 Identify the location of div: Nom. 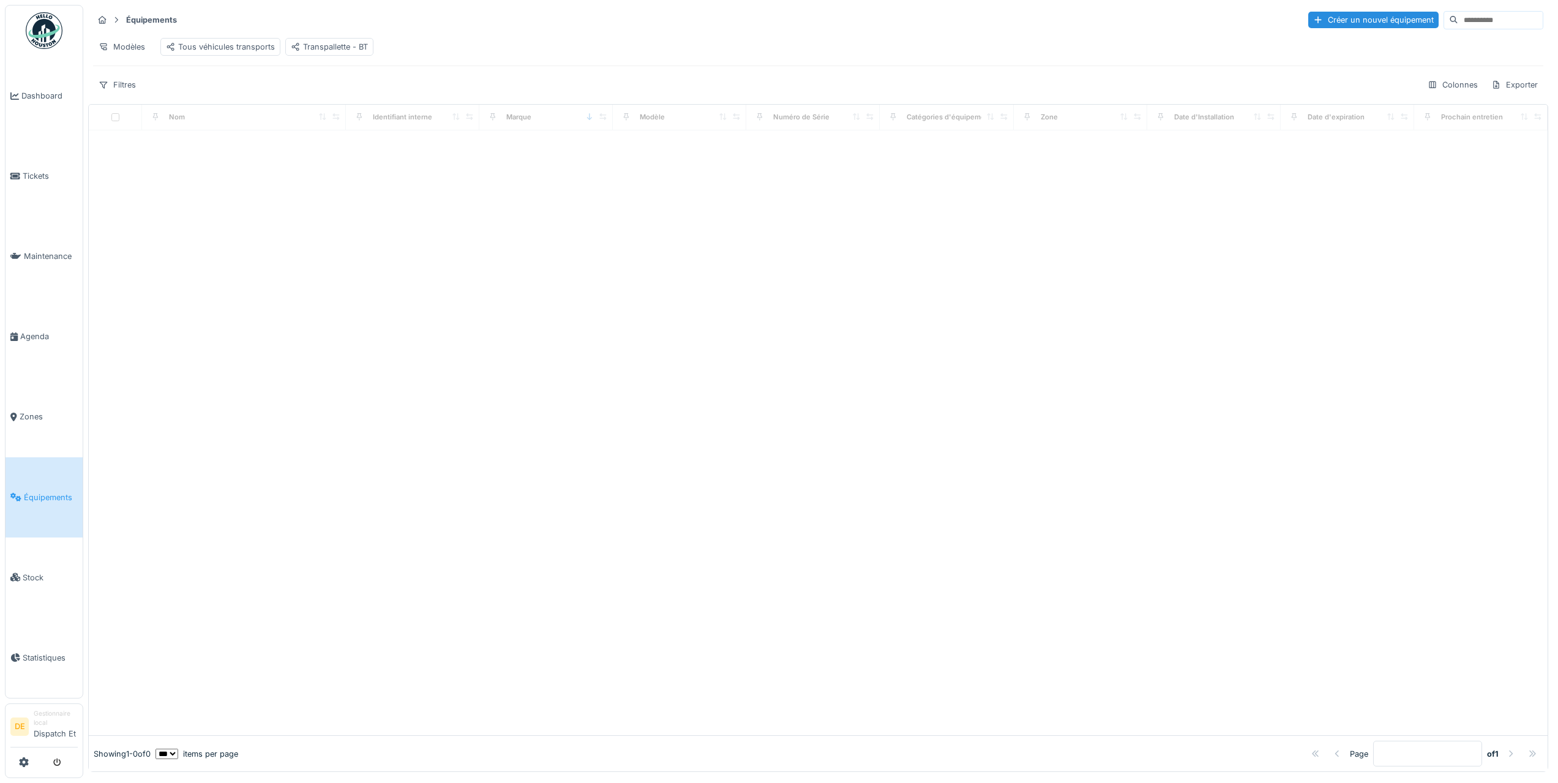
(177, 117).